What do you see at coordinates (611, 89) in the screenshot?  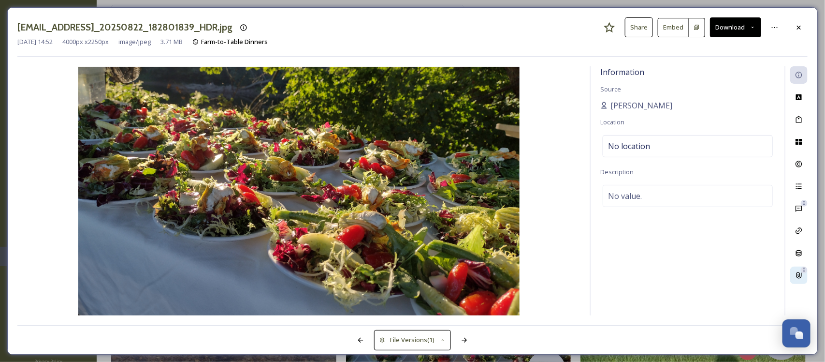 I see `span: Source` at bounding box center [611, 89].